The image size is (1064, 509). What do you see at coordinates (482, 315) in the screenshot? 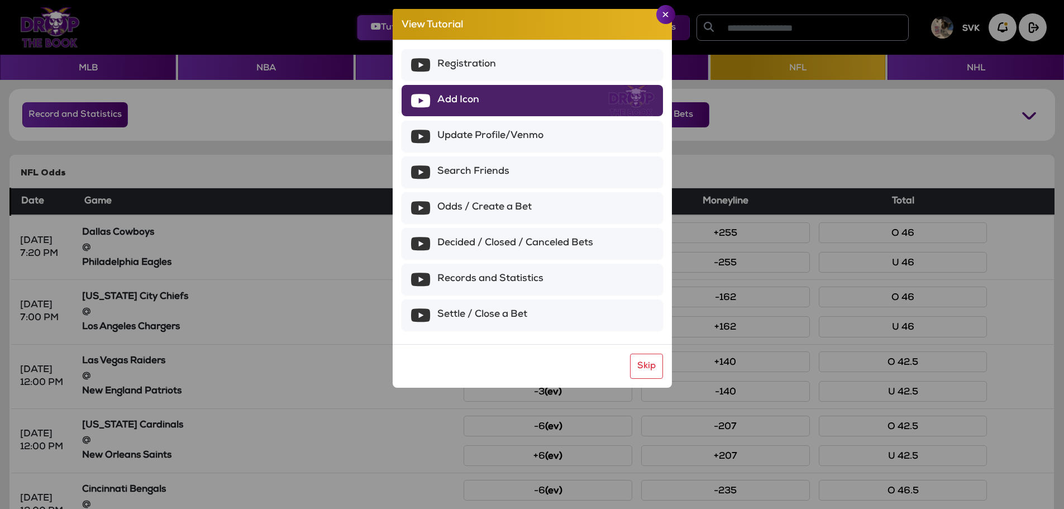
I see `span: Settle / Close a Bet` at bounding box center [482, 315].